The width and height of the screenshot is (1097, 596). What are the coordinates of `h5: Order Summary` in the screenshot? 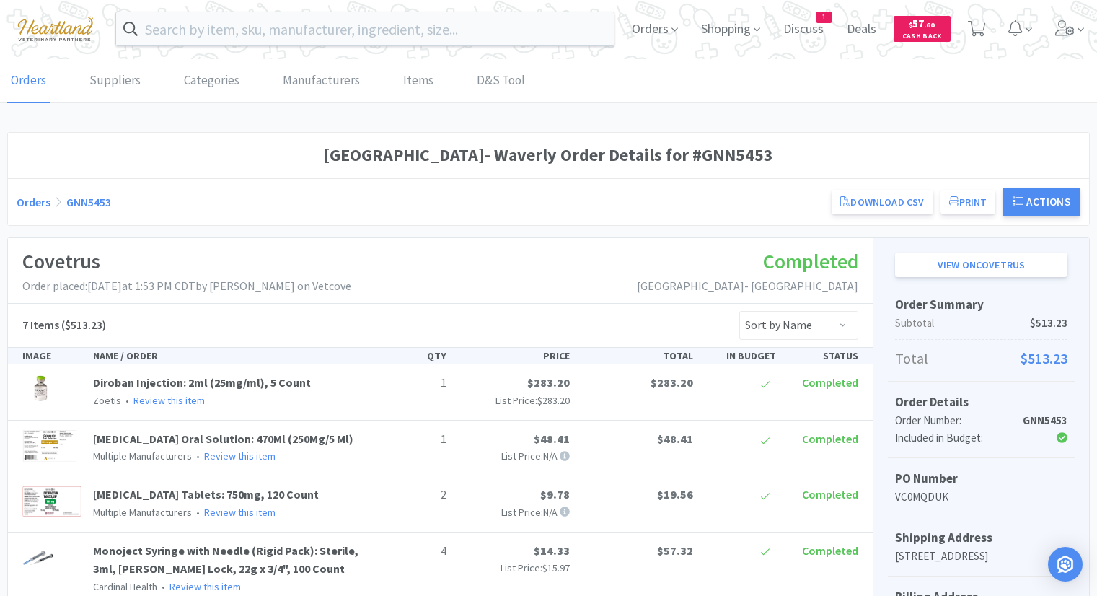 It's located at (981, 304).